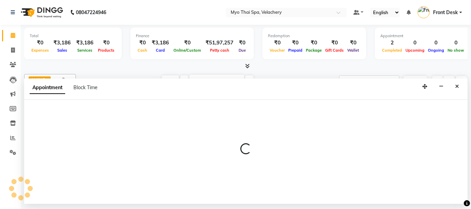 This screenshot has width=471, height=209. What do you see at coordinates (187, 50) in the screenshot?
I see `span: Online/Custom` at bounding box center [187, 50].